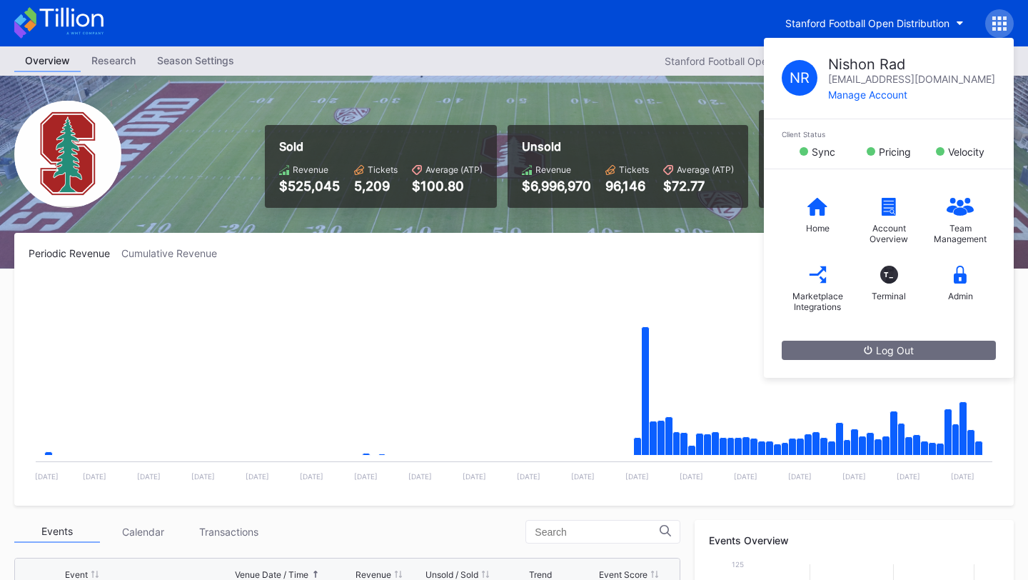 The height and width of the screenshot is (580, 1028). Describe the element at coordinates (960, 233) in the screenshot. I see `div: Team Management` at that location.